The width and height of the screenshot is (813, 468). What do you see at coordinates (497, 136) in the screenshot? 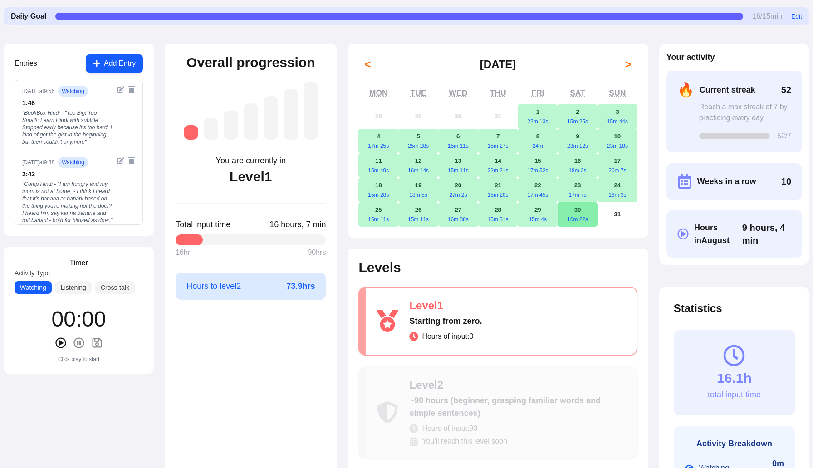
I see `abbr: August 7, 2025` at bounding box center [497, 136].